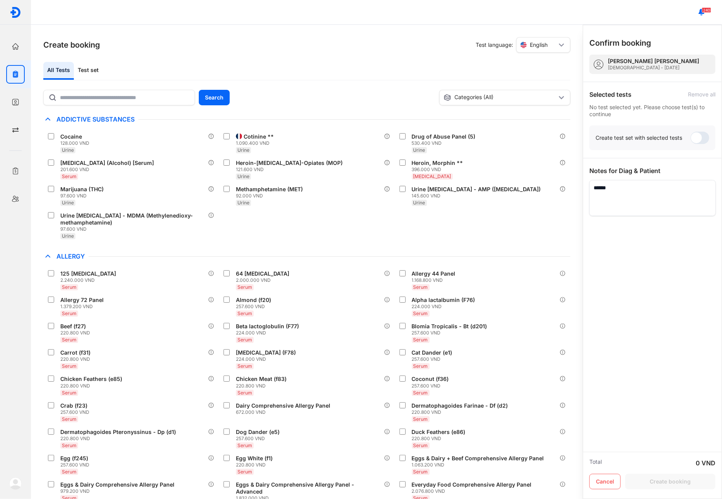 This screenshot has width=722, height=499. What do you see at coordinates (460, 405) in the screenshot?
I see `div: Dermatophagoides Farinae - Df (d2)` at bounding box center [460, 405].